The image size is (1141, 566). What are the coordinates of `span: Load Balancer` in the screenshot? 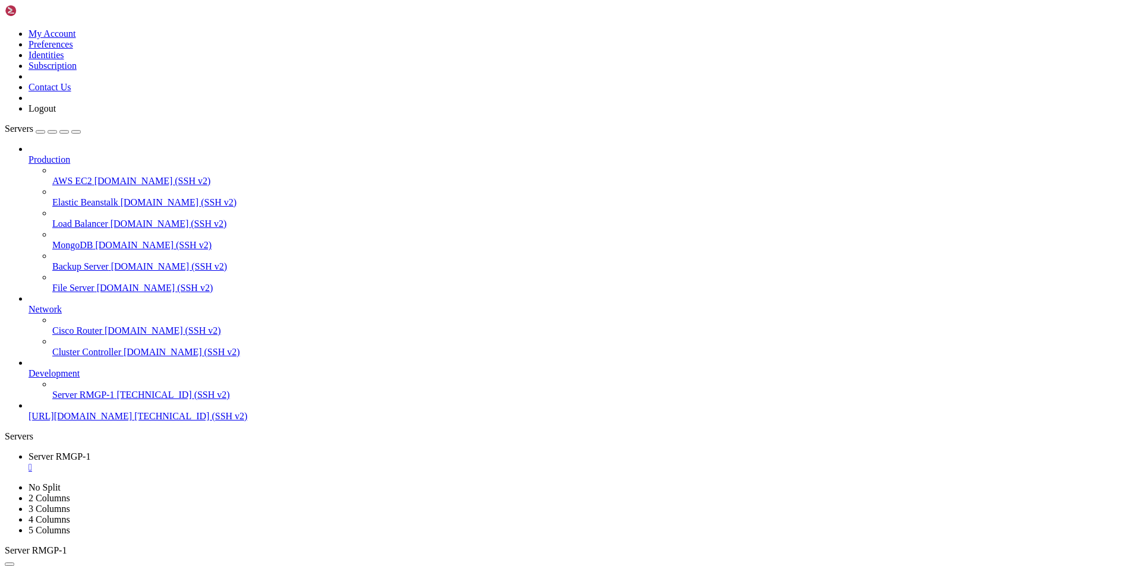 It's located at (80, 223).